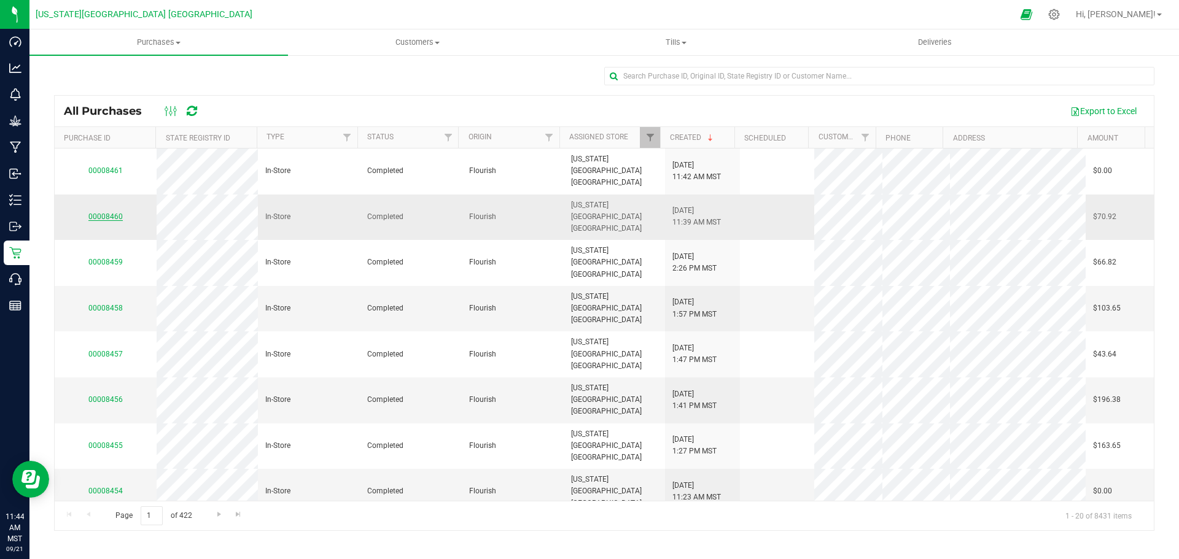  I want to click on a: Purchase ID, so click(87, 138).